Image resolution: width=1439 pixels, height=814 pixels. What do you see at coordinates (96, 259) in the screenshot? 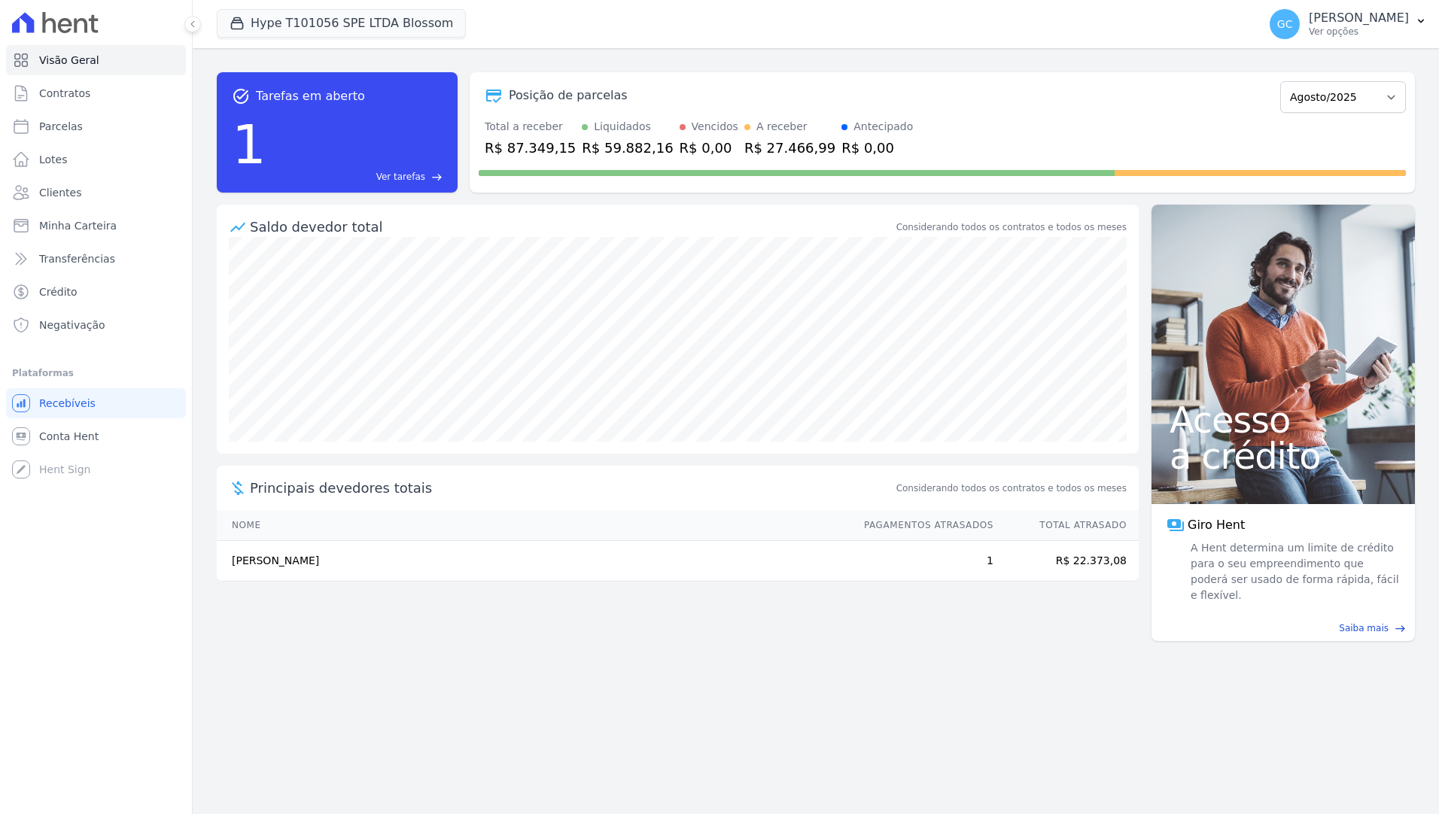
I see `a: Transferências` at bounding box center [96, 259].